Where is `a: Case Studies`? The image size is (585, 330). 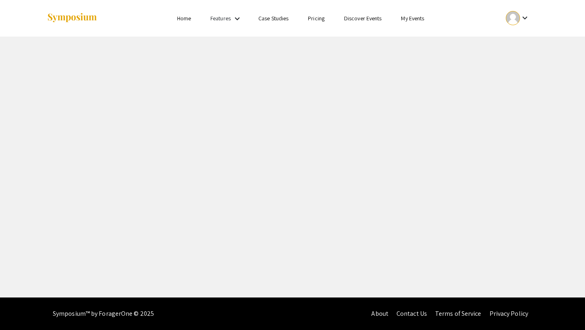 a: Case Studies is located at coordinates (273, 18).